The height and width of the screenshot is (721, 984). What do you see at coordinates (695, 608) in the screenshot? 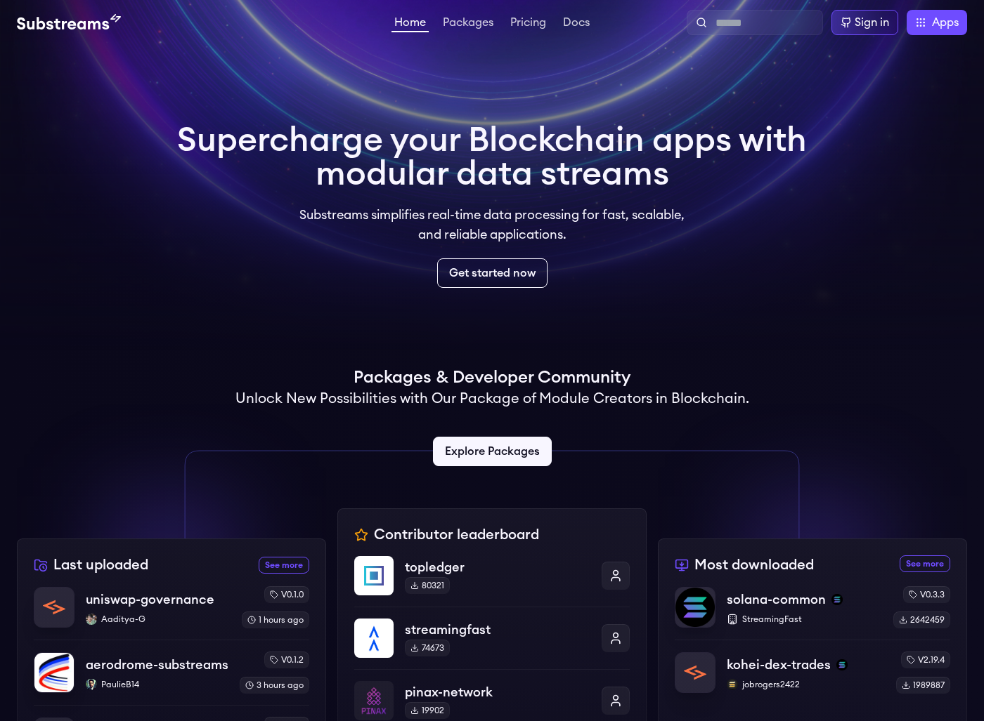
I see `img: solana-common` at bounding box center [695, 608].